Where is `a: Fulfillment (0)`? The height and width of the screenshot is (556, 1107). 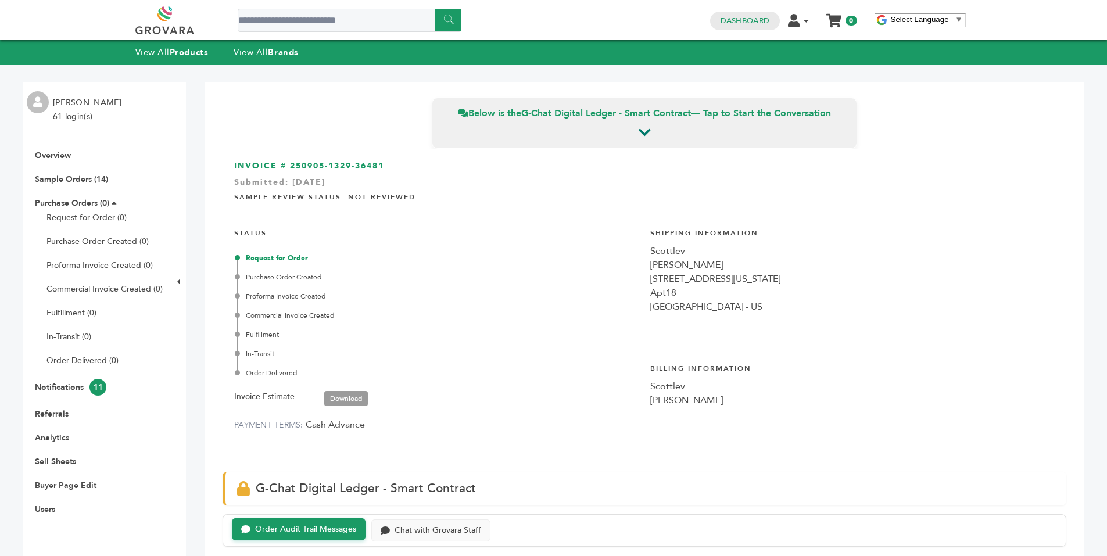 a: Fulfillment (0) is located at coordinates (71, 313).